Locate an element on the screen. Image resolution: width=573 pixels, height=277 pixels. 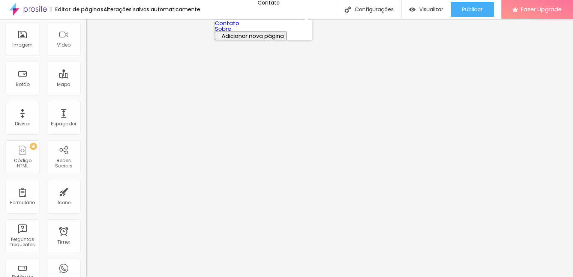
div: Editor de páginas is located at coordinates (77, 9).